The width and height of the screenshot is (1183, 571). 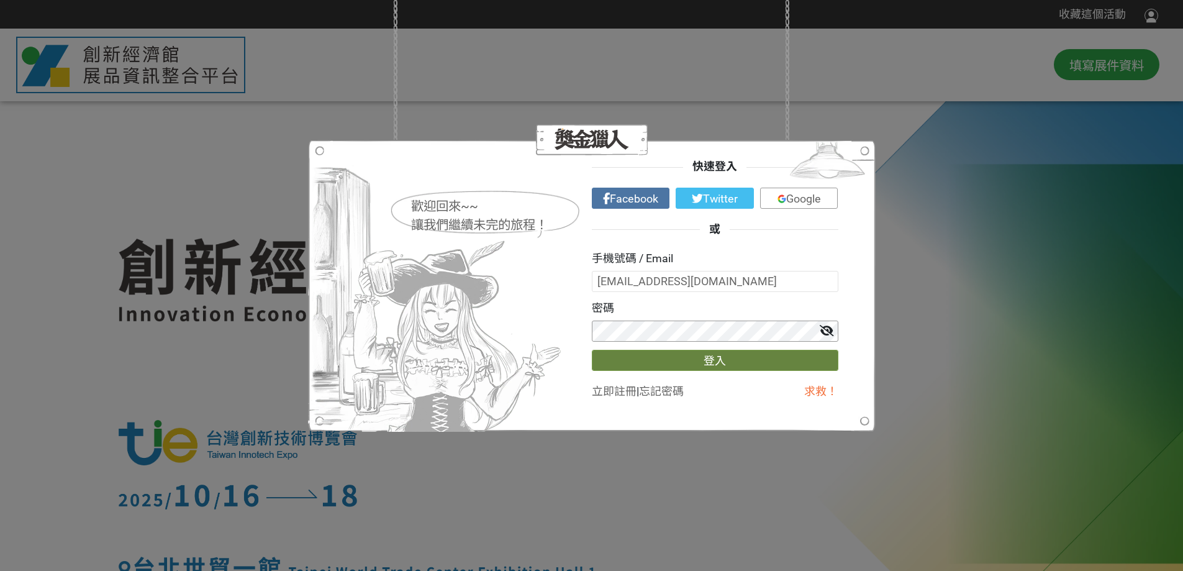 What do you see at coordinates (603, 308) in the screenshot?
I see `label: 密碼` at bounding box center [603, 308].